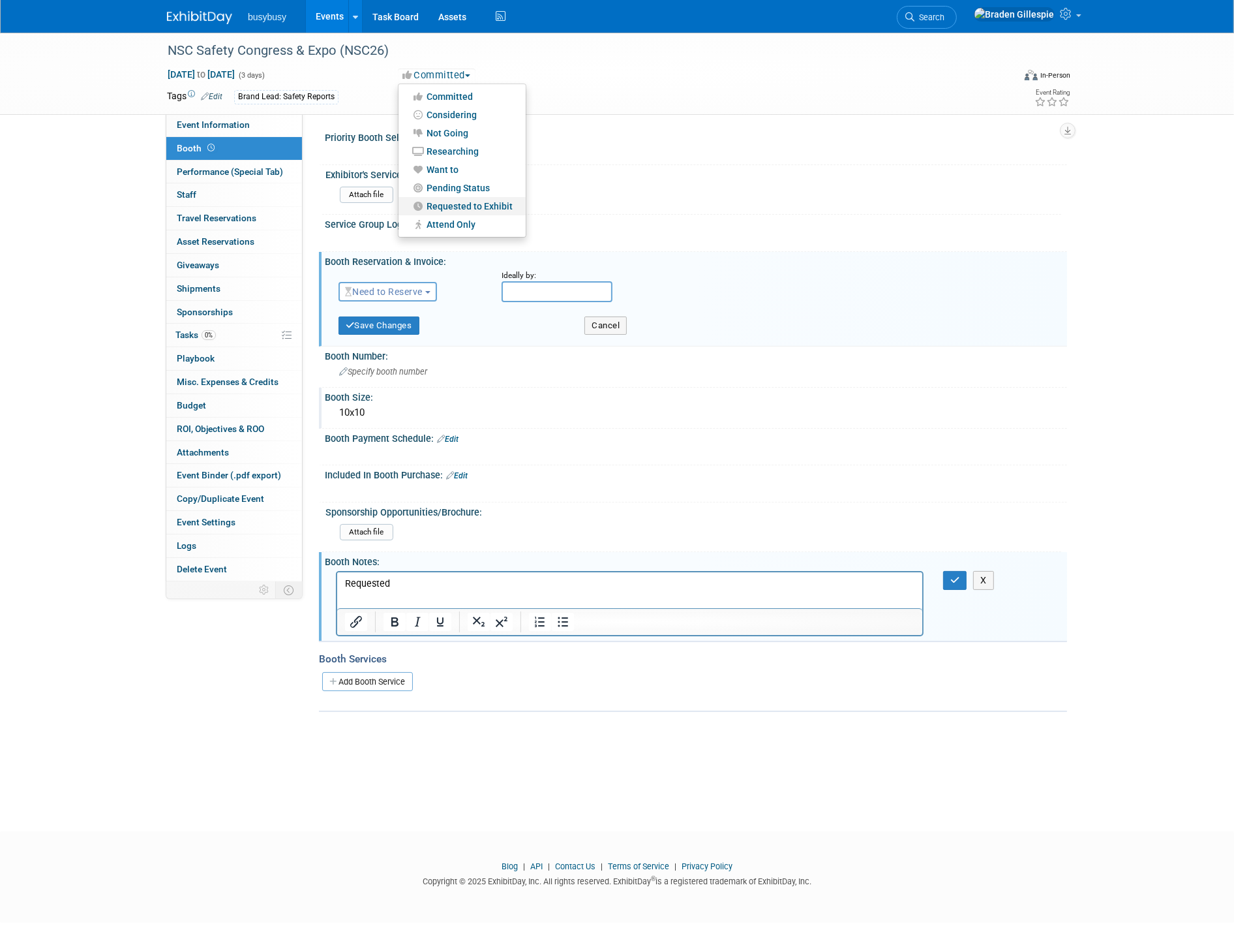 The height and width of the screenshot is (945, 1234). What do you see at coordinates (293, 12) in the screenshot?
I see `body: Rich Text Area. Press ALT-0 for help.` at bounding box center [293, 12].